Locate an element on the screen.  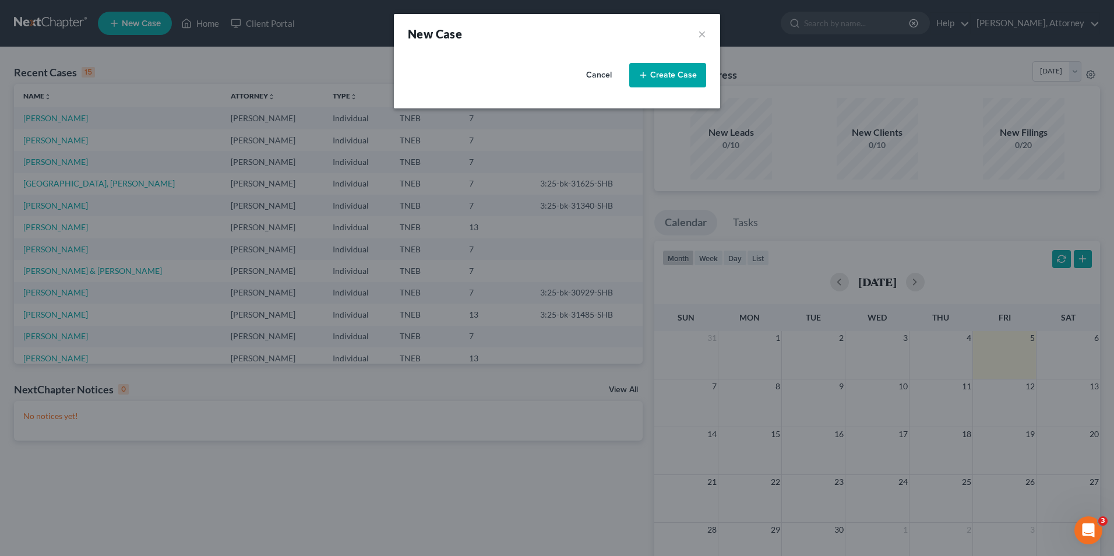
button: Create Case is located at coordinates (667, 75).